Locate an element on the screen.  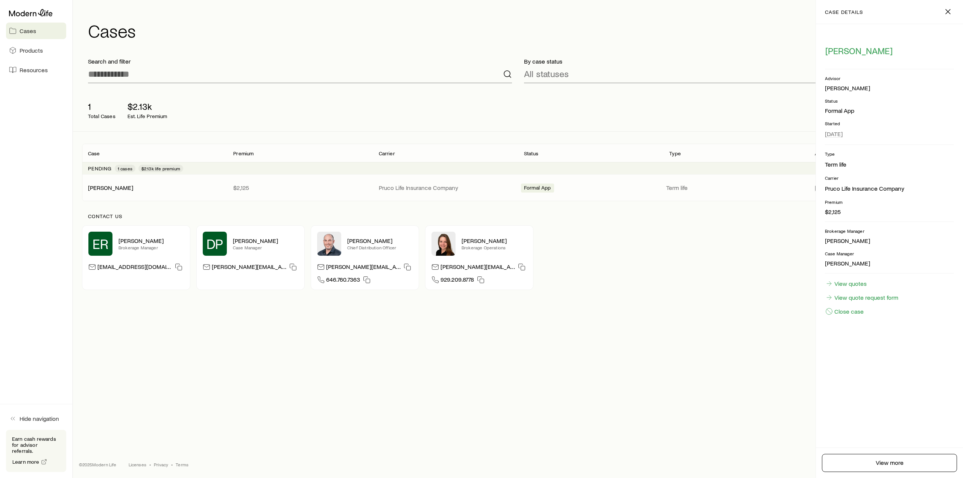
p: 1 is located at coordinates (102, 106).